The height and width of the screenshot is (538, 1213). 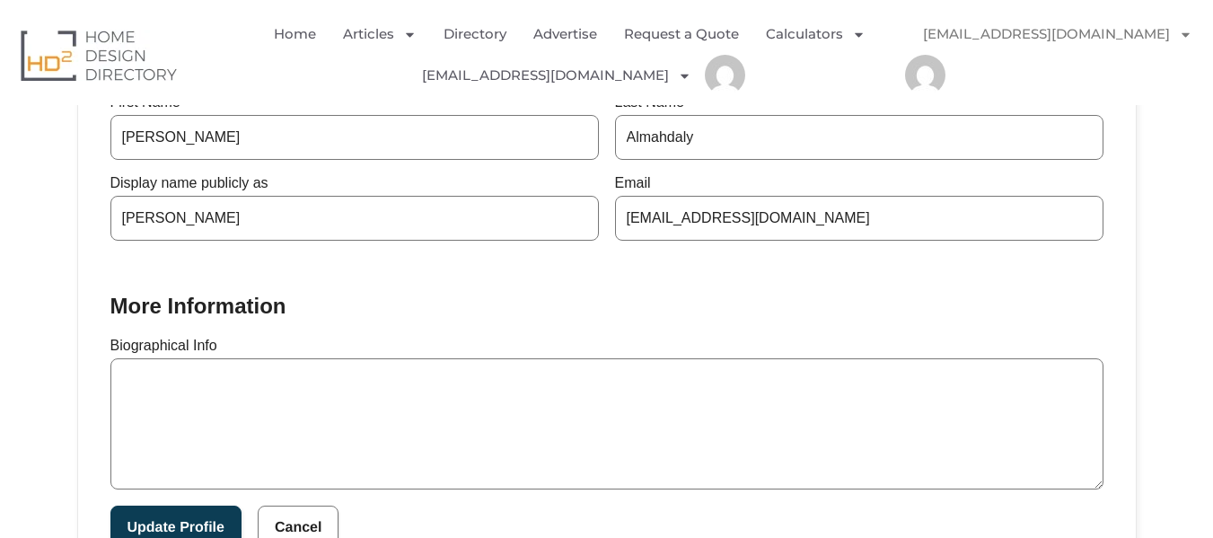 I want to click on a: Advertise, so click(x=565, y=34).